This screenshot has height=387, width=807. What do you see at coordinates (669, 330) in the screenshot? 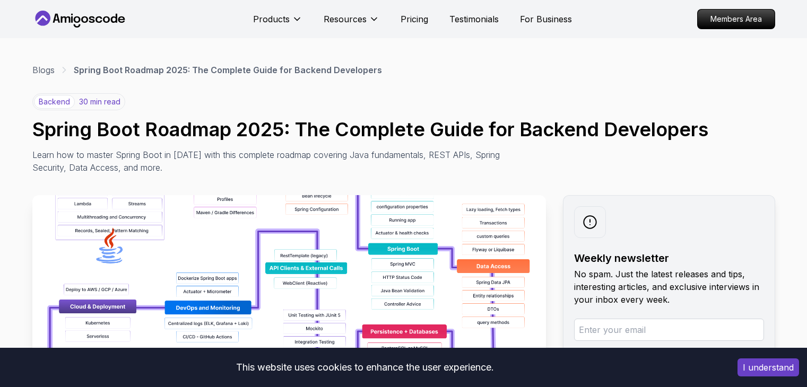
I see `input: Enter your email` at bounding box center [669, 330].